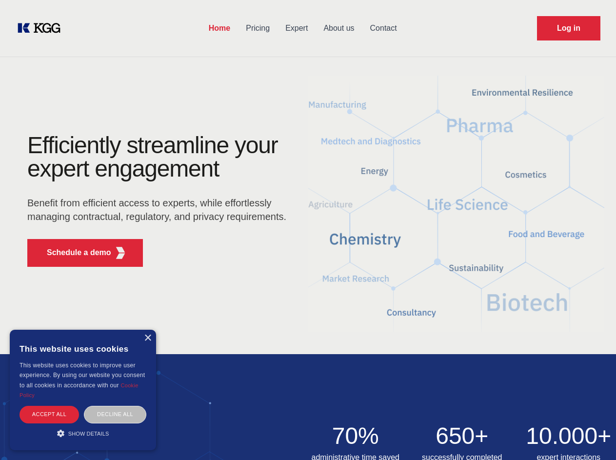  I want to click on div: Decline all, so click(115, 414).